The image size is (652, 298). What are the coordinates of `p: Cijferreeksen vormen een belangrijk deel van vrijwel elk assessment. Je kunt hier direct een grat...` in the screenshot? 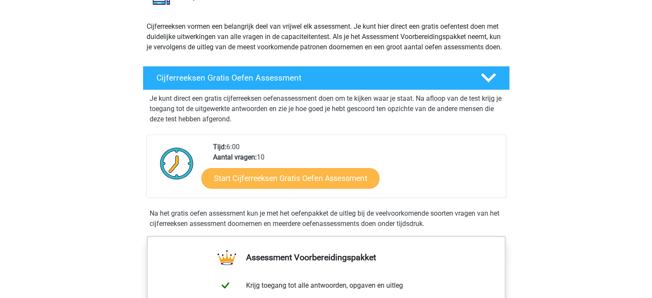 It's located at (326, 37).